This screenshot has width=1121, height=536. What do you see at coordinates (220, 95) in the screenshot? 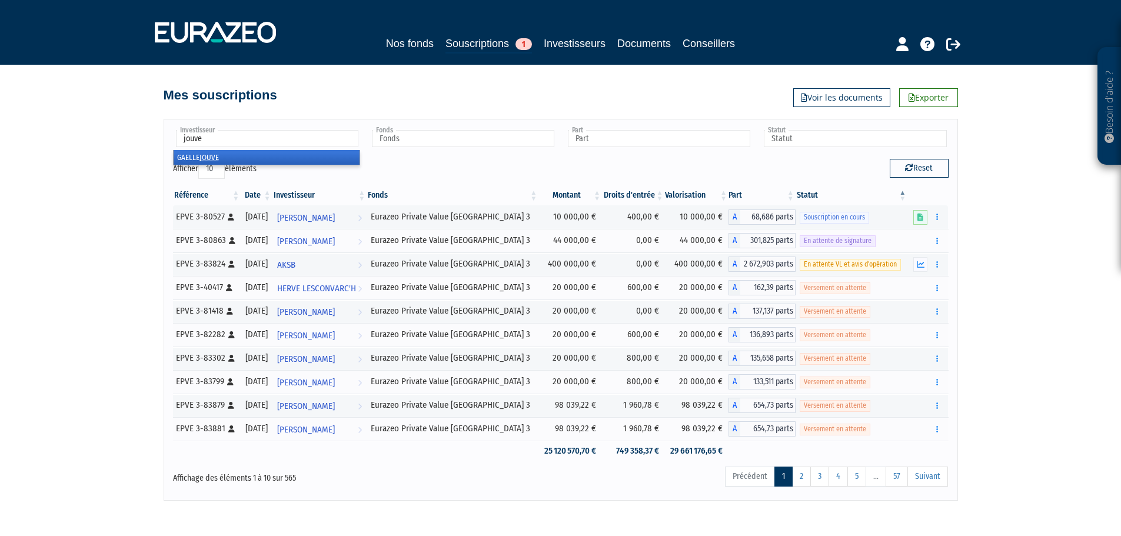
I see `h4: Mes souscriptions` at bounding box center [220, 95].